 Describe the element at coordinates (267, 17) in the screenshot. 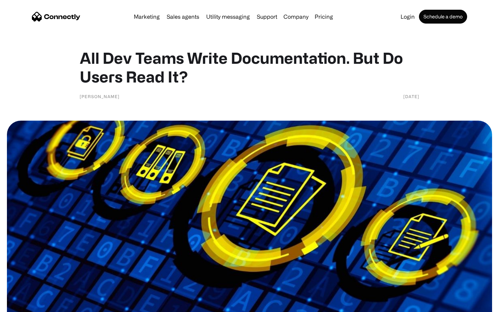

I see `a: Support` at that location.